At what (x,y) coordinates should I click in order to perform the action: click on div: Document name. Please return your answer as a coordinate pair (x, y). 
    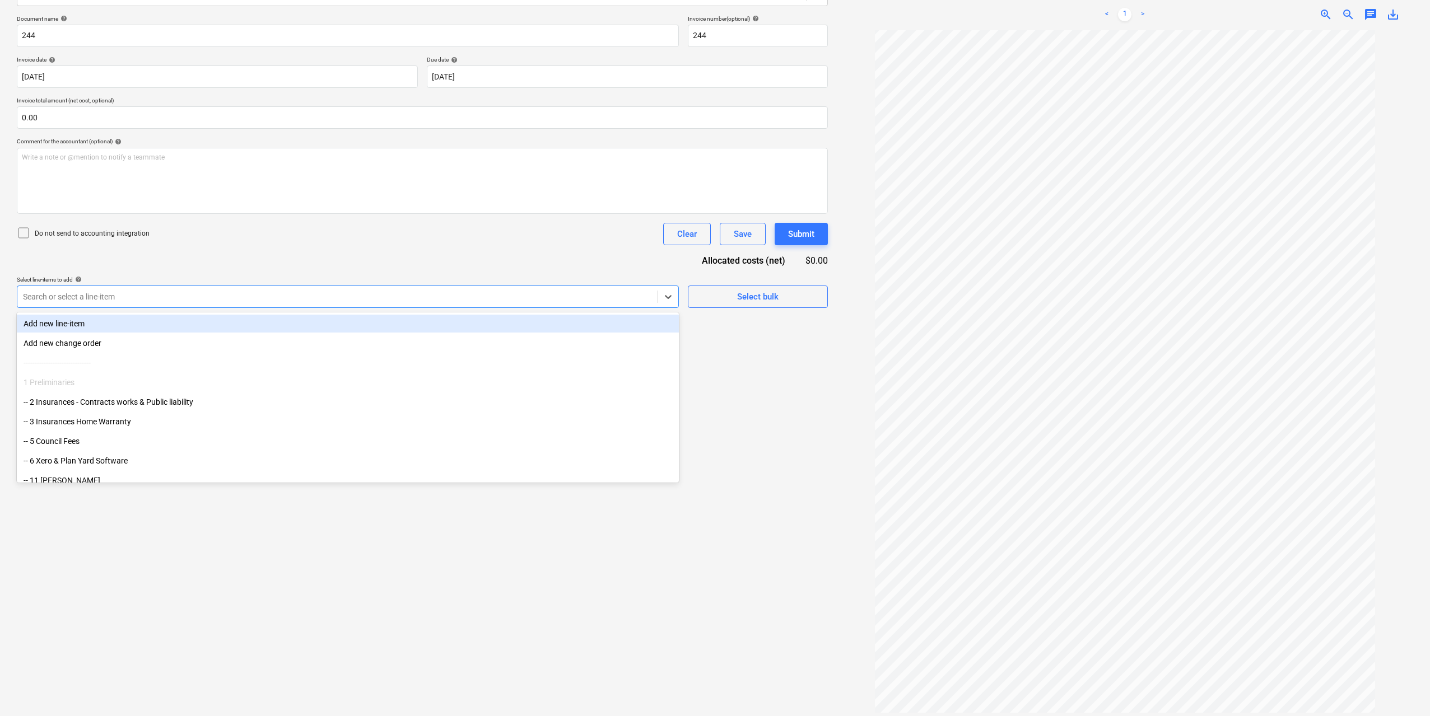
    Looking at the image, I should click on (348, 18).